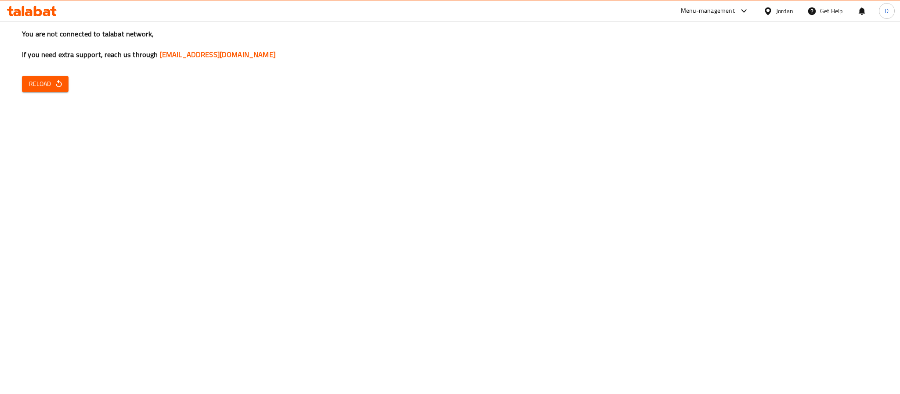 The width and height of the screenshot is (900, 394). I want to click on span: D, so click(886, 11).